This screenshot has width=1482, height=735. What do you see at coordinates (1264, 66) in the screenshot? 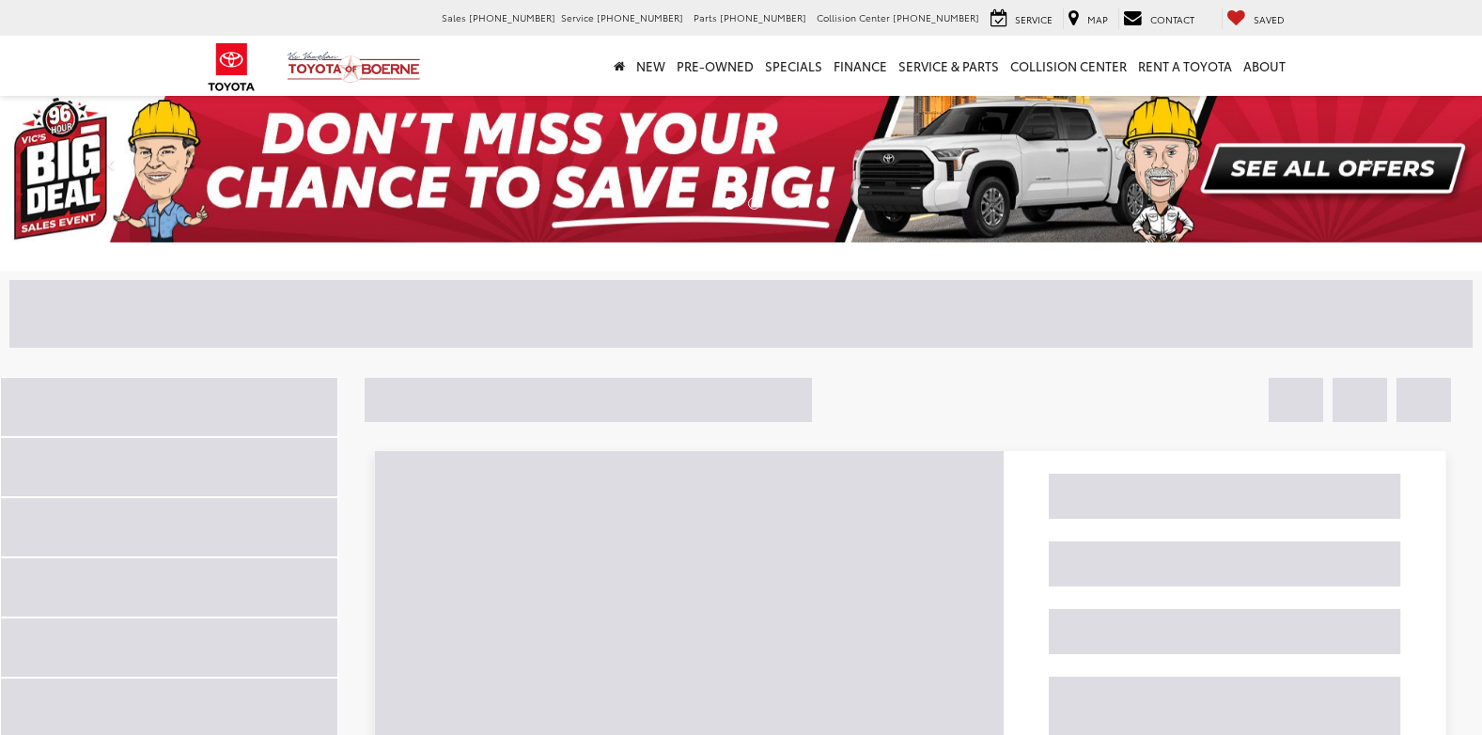
I see `a: About` at bounding box center [1264, 66].